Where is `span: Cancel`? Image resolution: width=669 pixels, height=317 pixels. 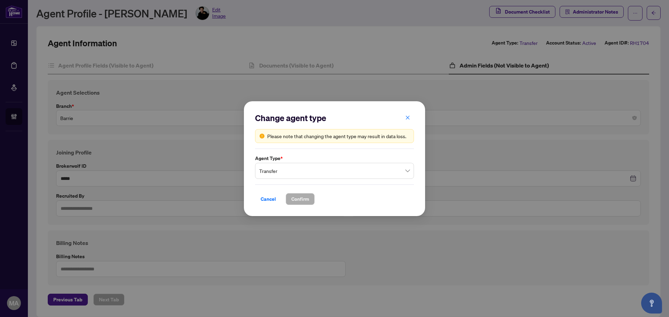 span: Cancel is located at coordinates (268, 199).